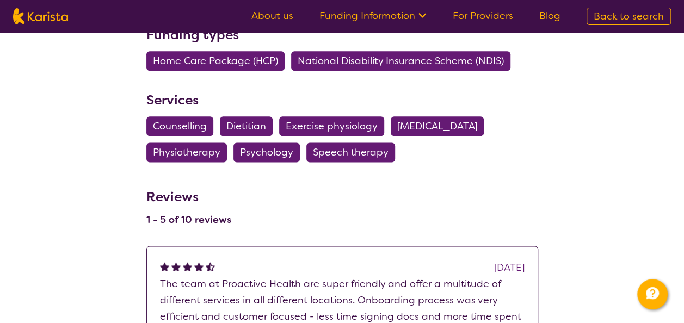 The height and width of the screenshot is (323, 684). What do you see at coordinates (189, 194) in the screenshot?
I see `h3: Reviews` at bounding box center [189, 194].